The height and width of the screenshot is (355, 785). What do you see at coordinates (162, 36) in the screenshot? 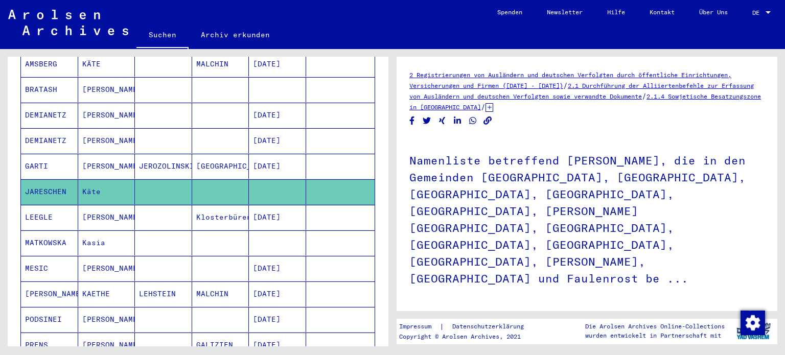
I see `a: Suchen` at bounding box center [162, 36].